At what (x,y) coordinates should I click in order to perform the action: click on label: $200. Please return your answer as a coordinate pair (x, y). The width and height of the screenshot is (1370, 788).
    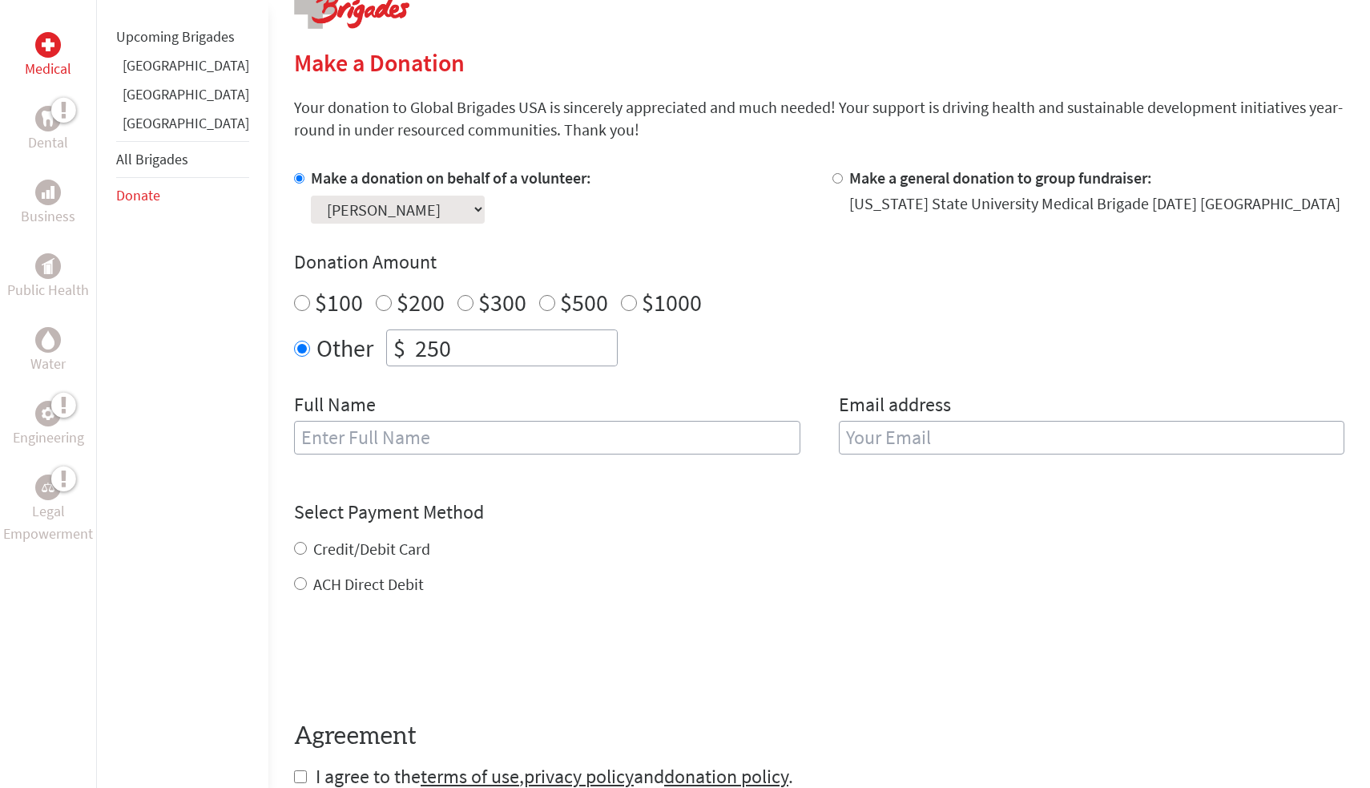
    Looking at the image, I should click on (421, 302).